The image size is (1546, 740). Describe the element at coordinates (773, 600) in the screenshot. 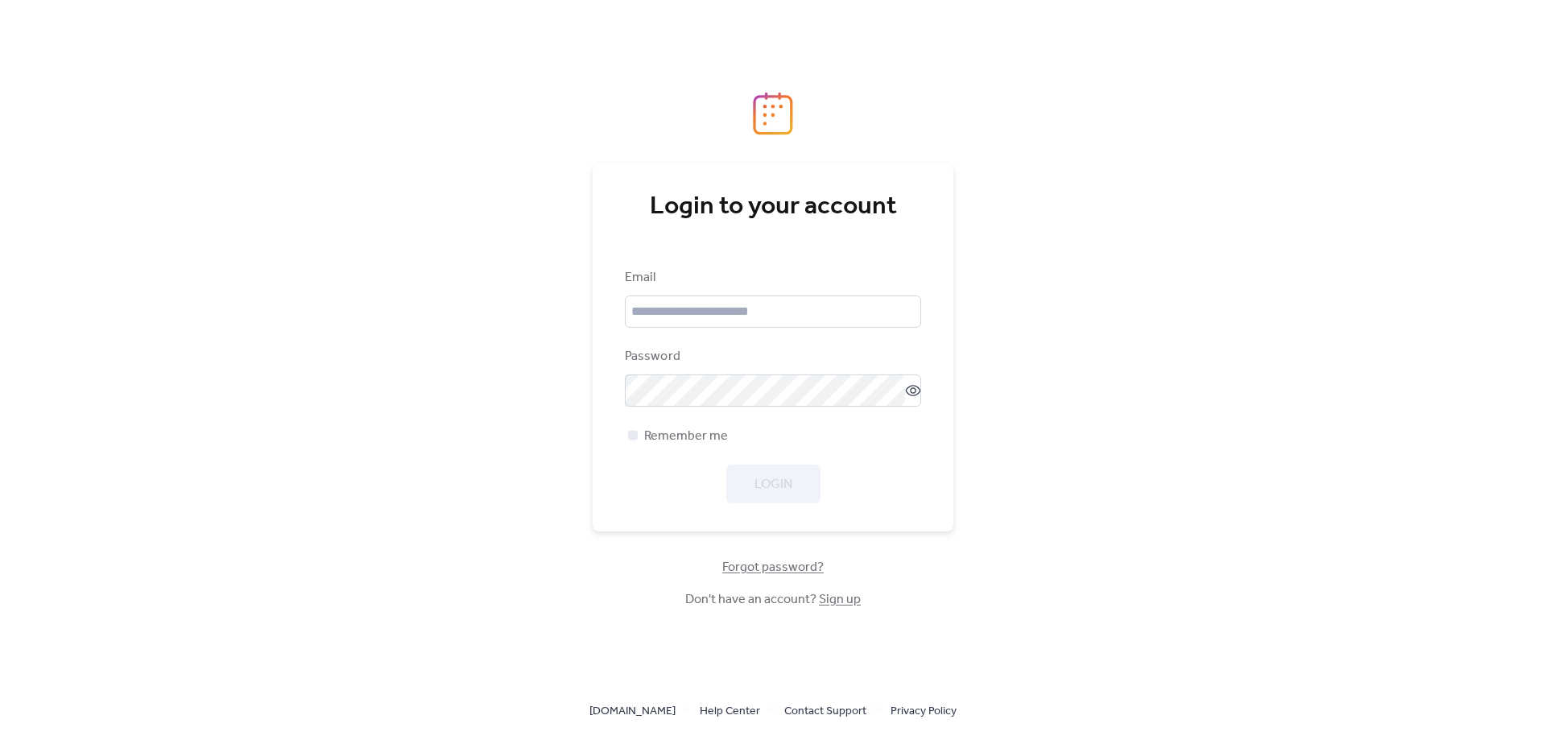

I see `span: Don't have an account?` at that location.